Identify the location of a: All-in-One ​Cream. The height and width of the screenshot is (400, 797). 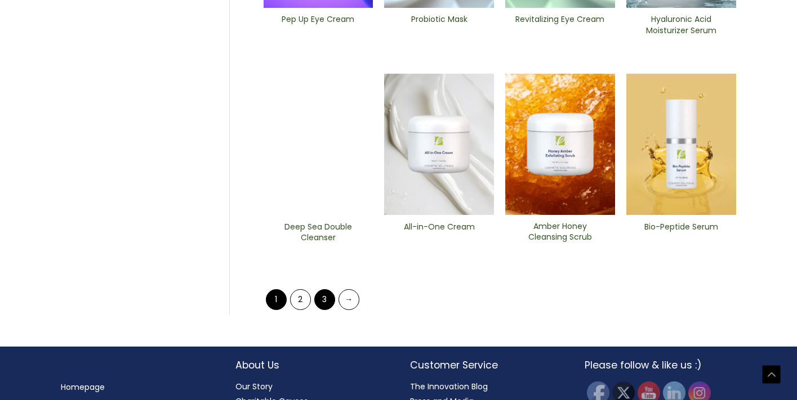
(439, 234).